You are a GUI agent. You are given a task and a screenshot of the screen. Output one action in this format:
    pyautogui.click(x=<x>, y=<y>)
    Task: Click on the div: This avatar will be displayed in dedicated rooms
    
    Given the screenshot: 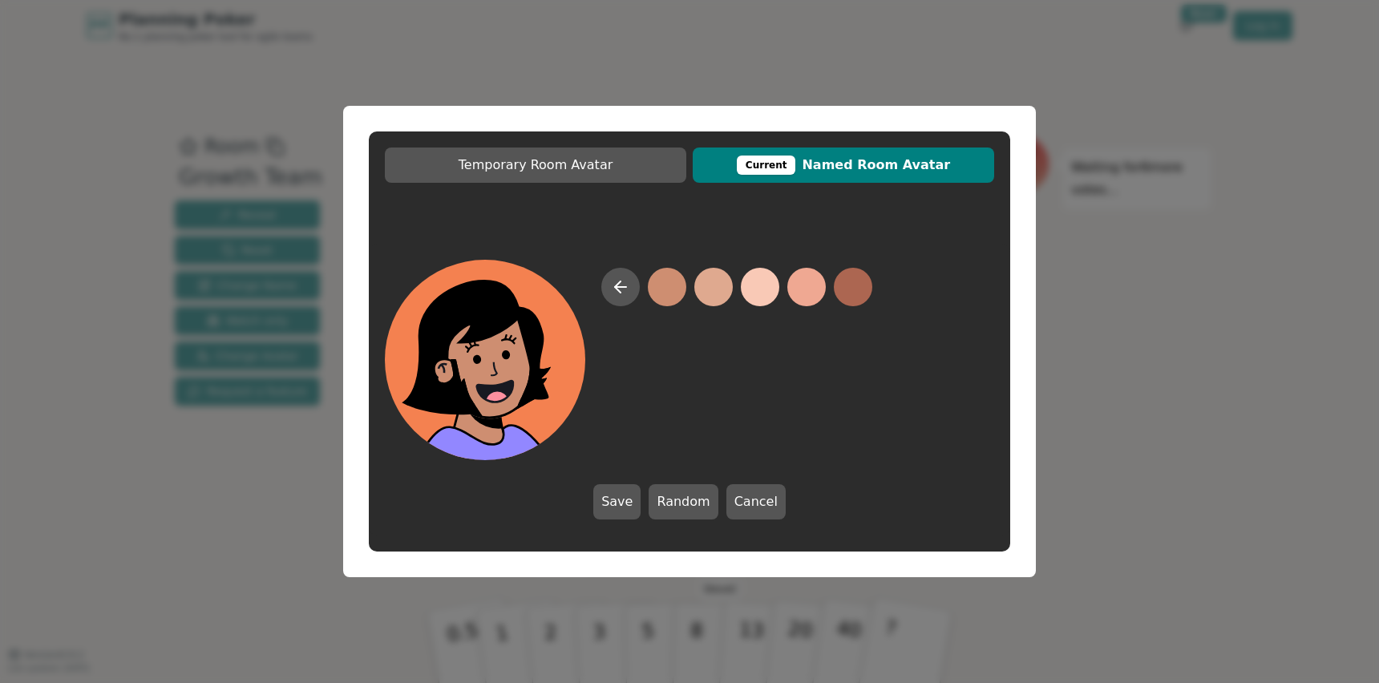 What is the action you would take?
    pyautogui.click(x=767, y=165)
    